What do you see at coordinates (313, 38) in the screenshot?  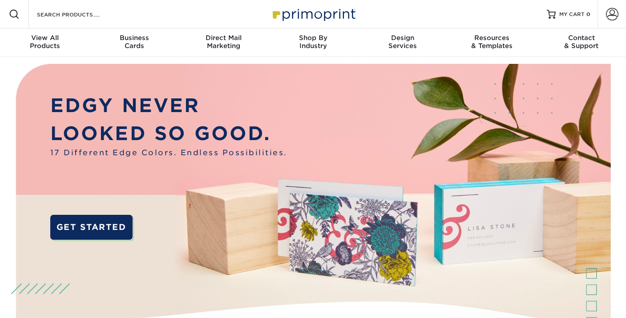 I see `span: Shop By` at bounding box center [313, 38].